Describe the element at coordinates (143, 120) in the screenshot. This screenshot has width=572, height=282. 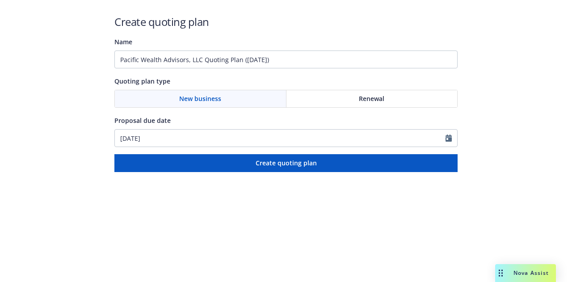
I see `span: Proposal due date` at that location.